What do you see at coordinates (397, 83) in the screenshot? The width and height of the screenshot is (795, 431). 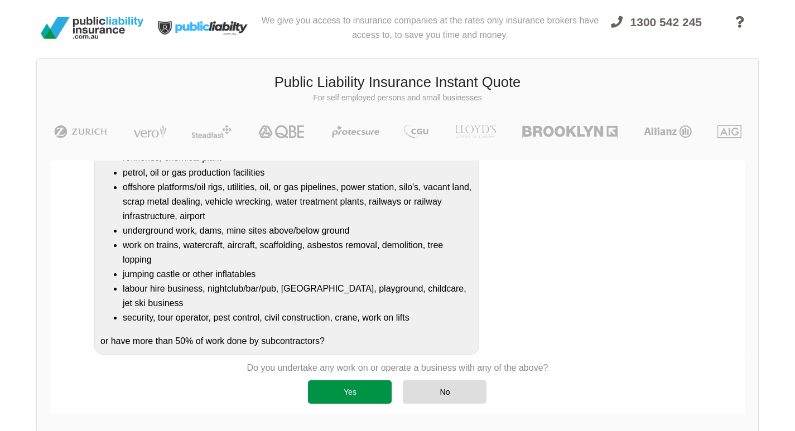 I see `h3: Public Liability Insurance Instant Quote` at bounding box center [397, 83].